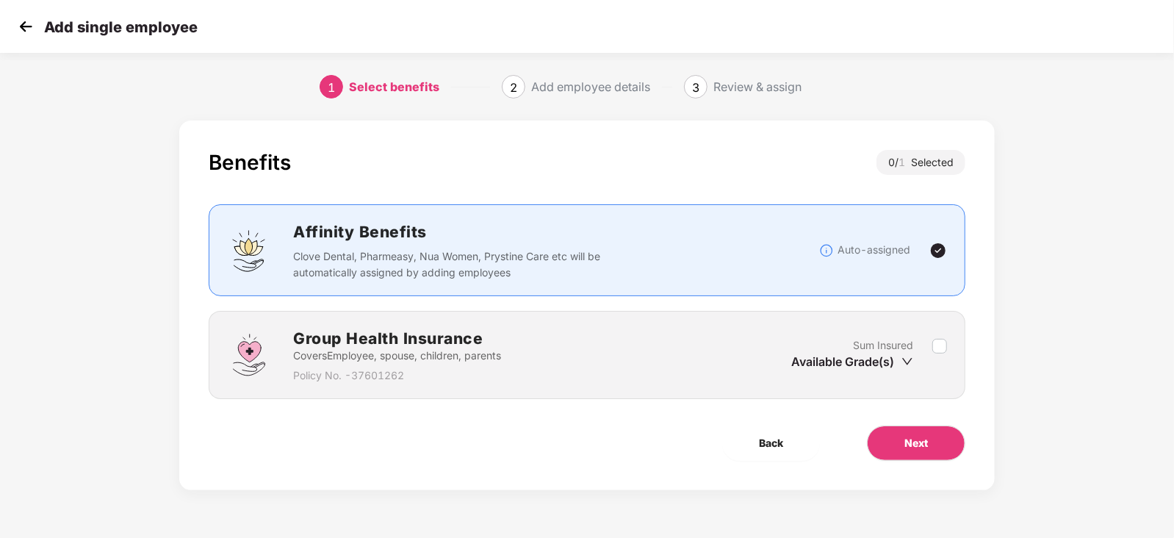  What do you see at coordinates (938, 250) in the screenshot?
I see `img: svg+xml;base64,PHN2ZyBpZD0iVGljay0yNHgyNCIgeG1sbnM9Imh0dHA6Ly93d3cudzMub3JnLzIwMDAvc3ZnIiB3aWR0aD...` at bounding box center [938, 250].